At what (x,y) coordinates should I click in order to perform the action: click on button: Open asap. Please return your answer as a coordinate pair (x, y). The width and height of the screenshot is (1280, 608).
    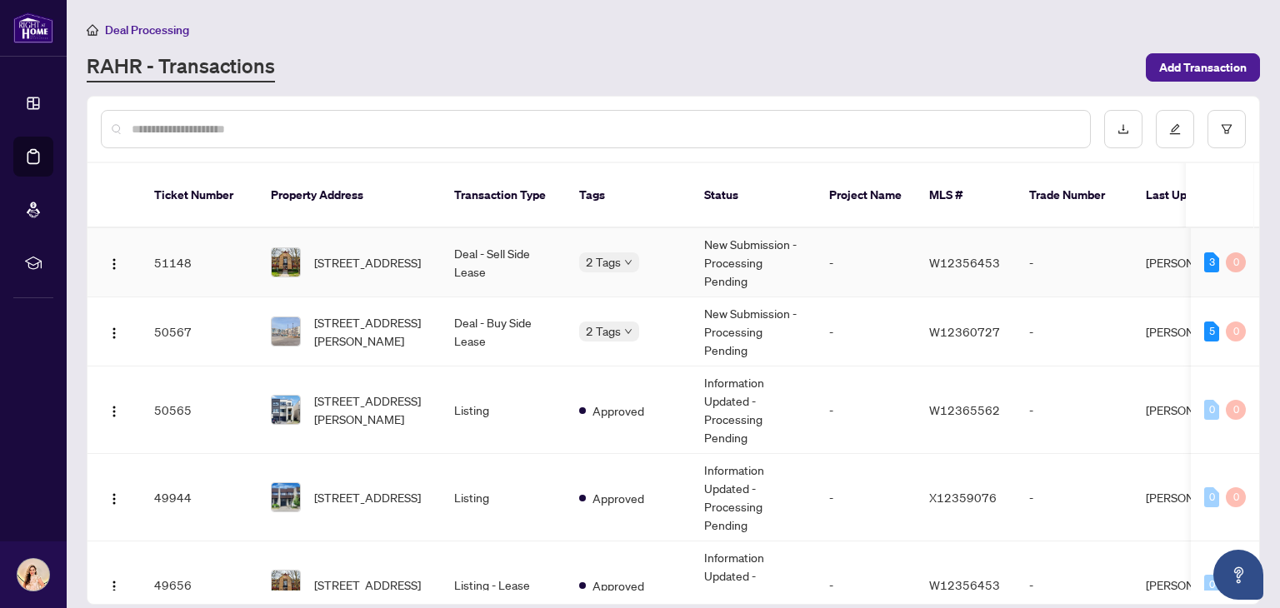
    Looking at the image, I should click on (1238, 575).